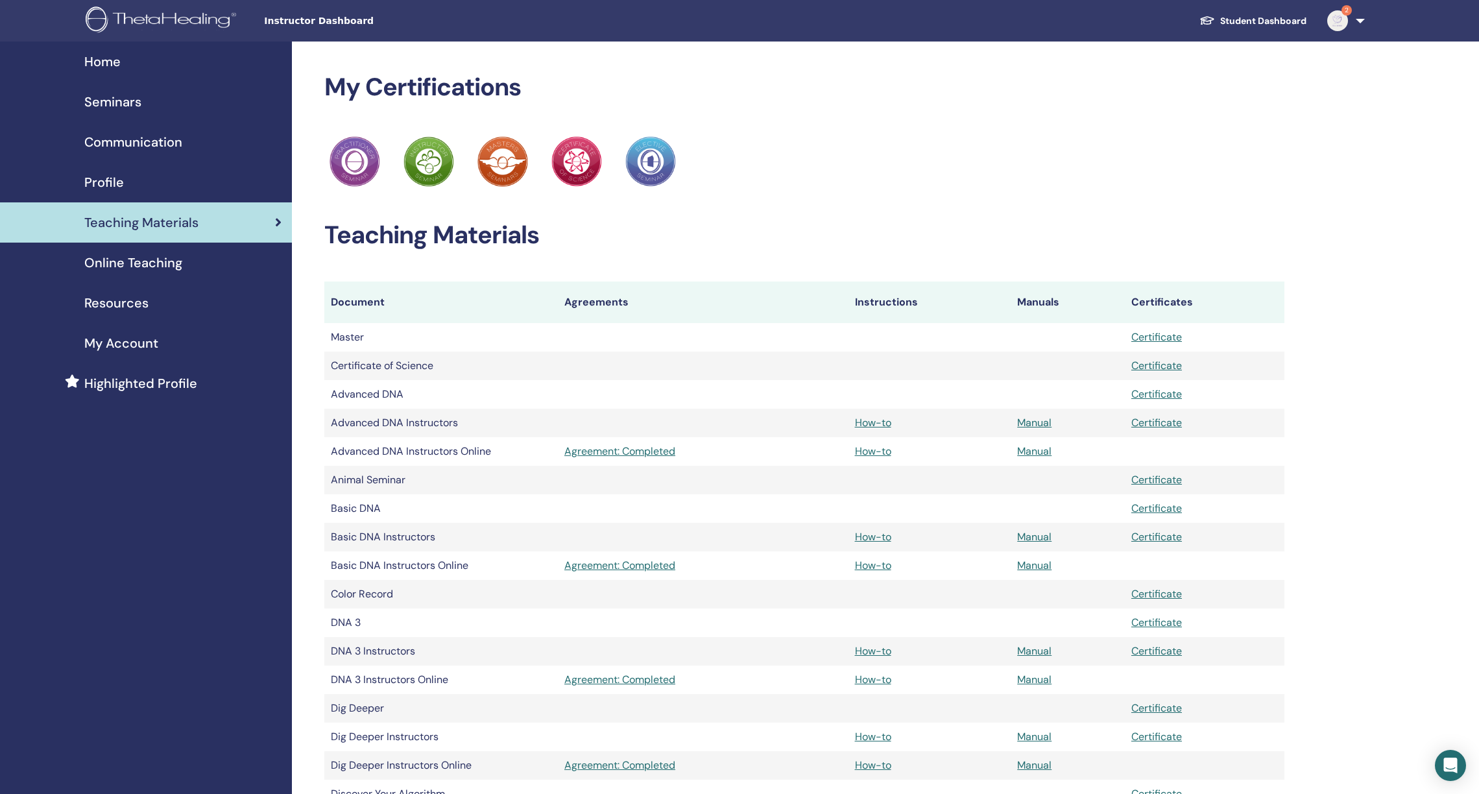 Image resolution: width=1479 pixels, height=794 pixels. What do you see at coordinates (1207, 20) in the screenshot?
I see `img: graduation-cap-white.svg` at bounding box center [1207, 20].